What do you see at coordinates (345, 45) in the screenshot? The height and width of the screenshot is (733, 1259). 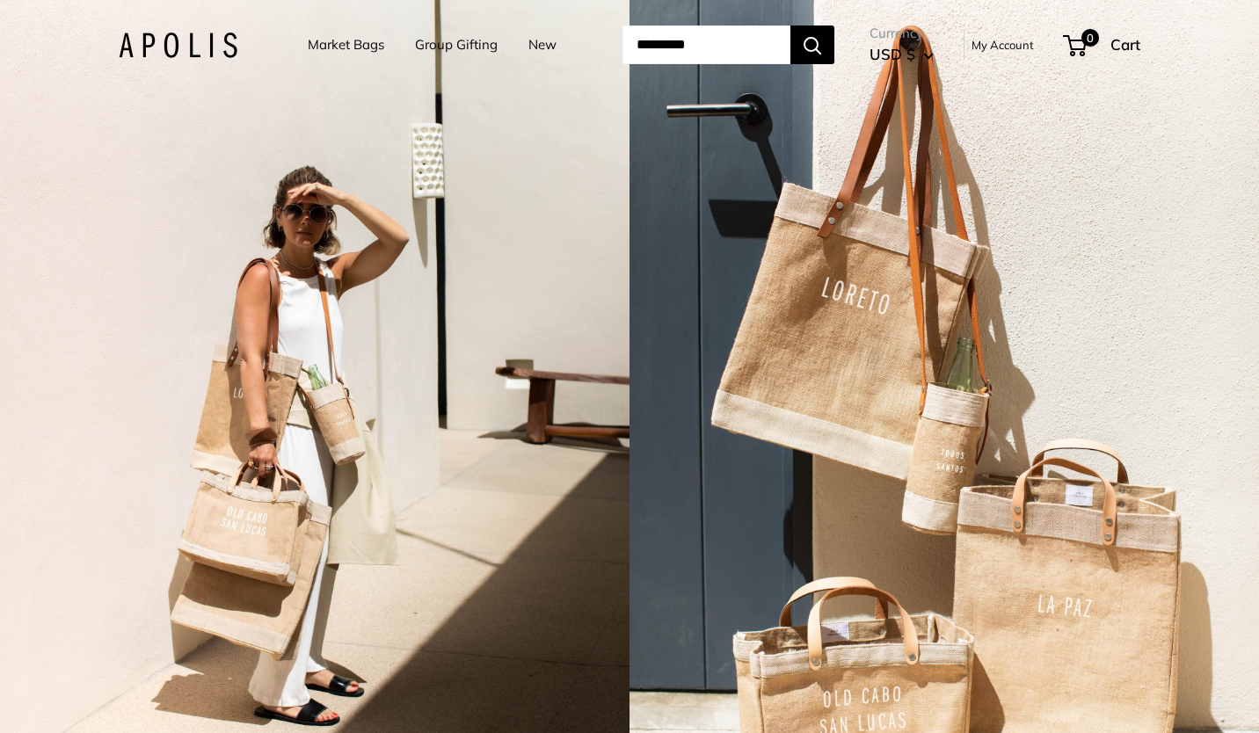 I see `a: Market Bags` at bounding box center [345, 45].